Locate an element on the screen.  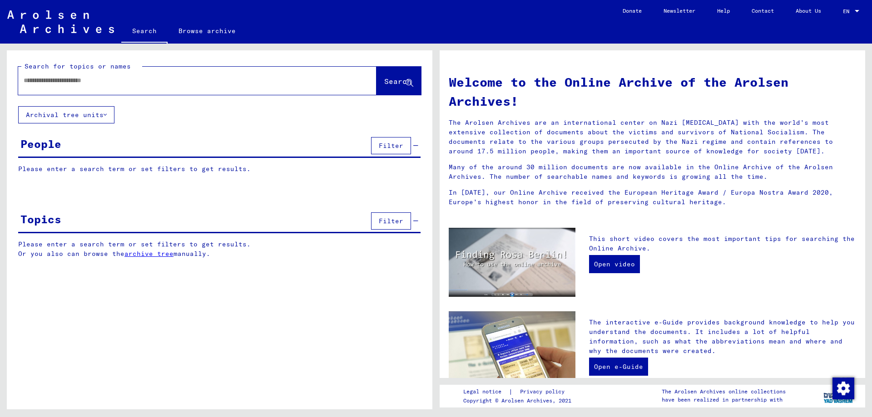
a: Open e-Guide is located at coordinates (618, 367).